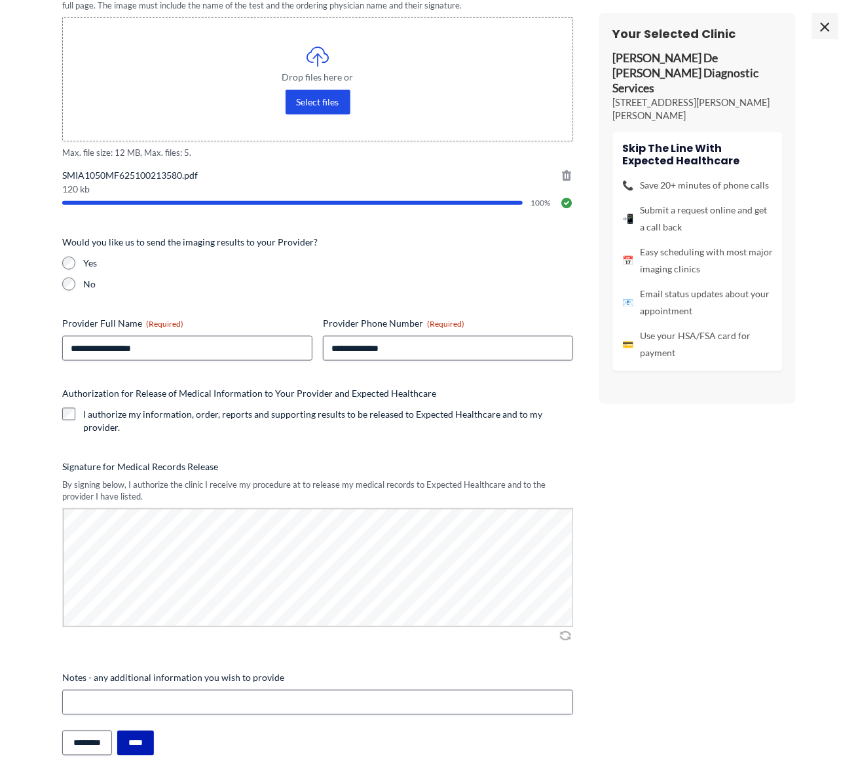  What do you see at coordinates (318, 175) in the screenshot?
I see `span: SMIA1050MF625100213580.pdf` at bounding box center [318, 175].